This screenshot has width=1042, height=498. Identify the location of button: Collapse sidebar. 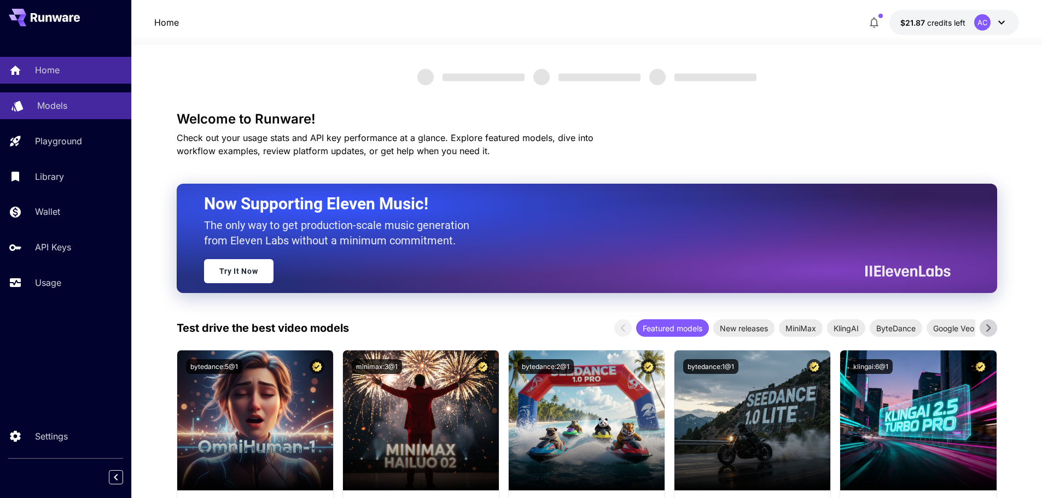
(116, 478).